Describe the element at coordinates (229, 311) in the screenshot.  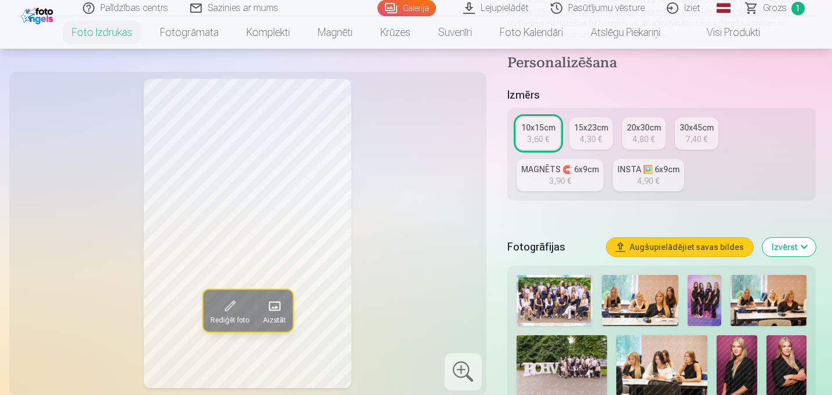
I see `button: Rediģēt foto` at that location.